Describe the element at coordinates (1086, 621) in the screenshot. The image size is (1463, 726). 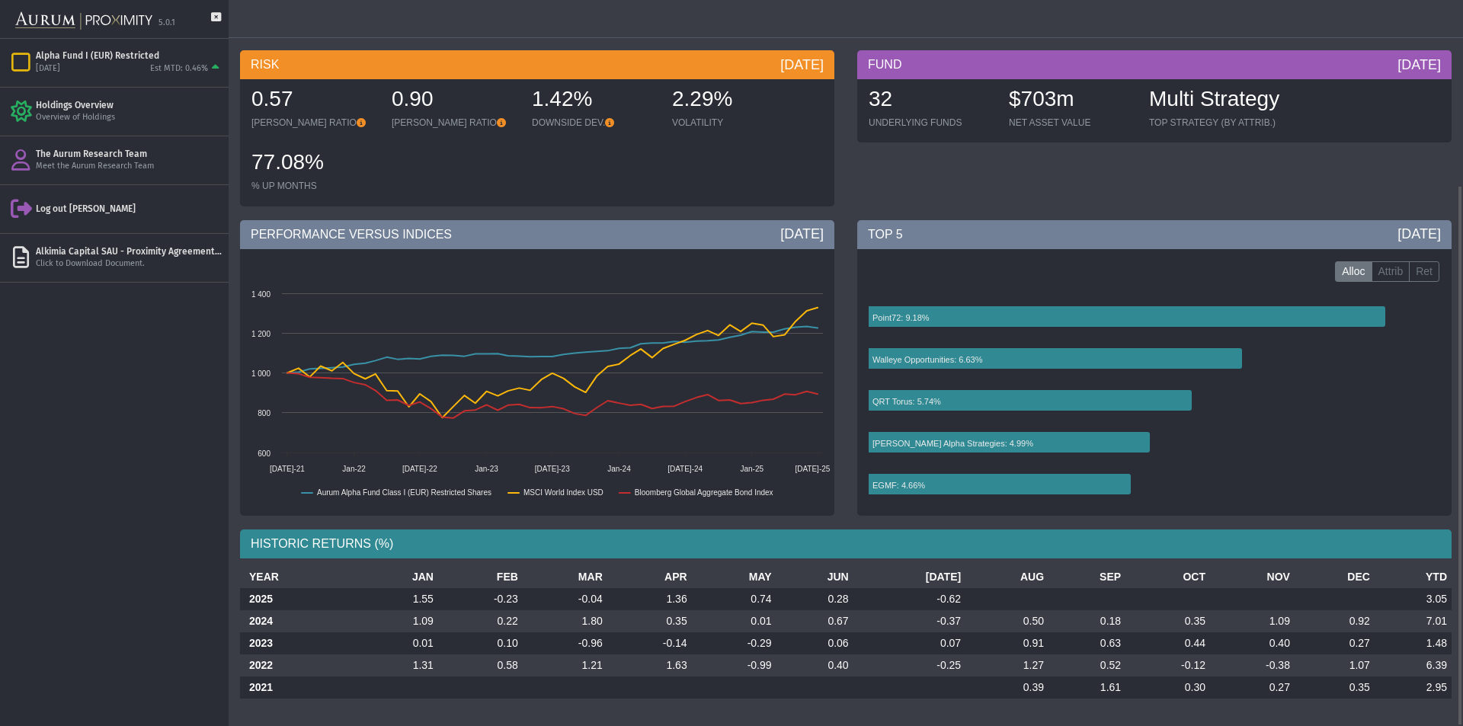
I see `td: 0.18` at that location.